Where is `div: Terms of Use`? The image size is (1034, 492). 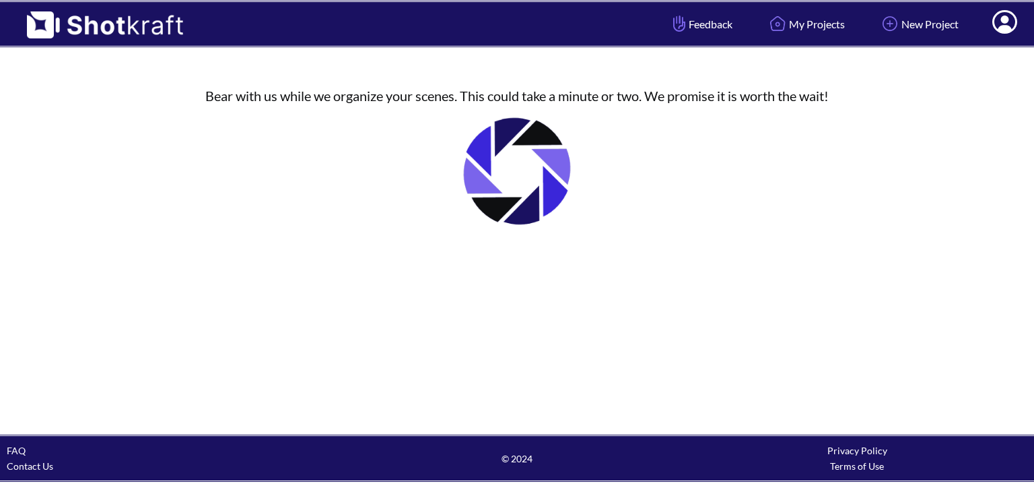 div: Terms of Use is located at coordinates (857, 465).